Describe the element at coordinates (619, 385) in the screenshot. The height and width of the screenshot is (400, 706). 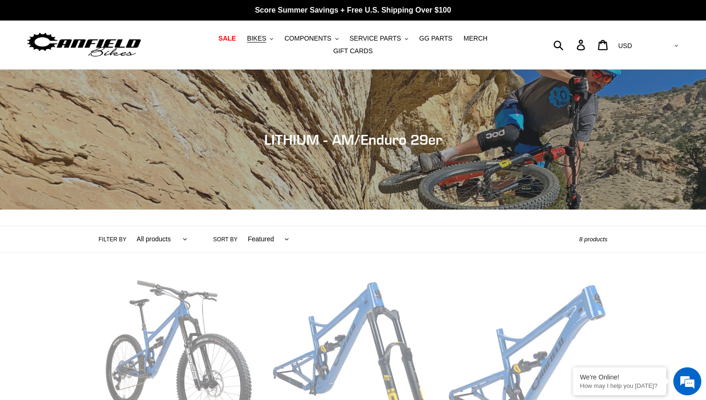
I see `p: How may I help you today?` at that location.